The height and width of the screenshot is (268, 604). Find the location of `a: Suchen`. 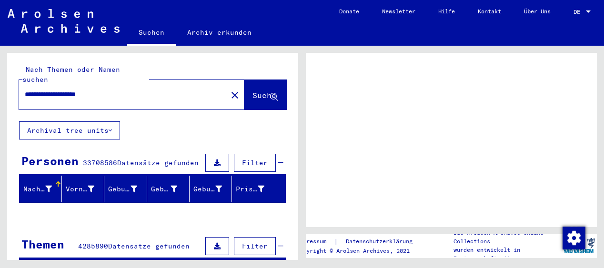

a: Suchen is located at coordinates (151, 33).